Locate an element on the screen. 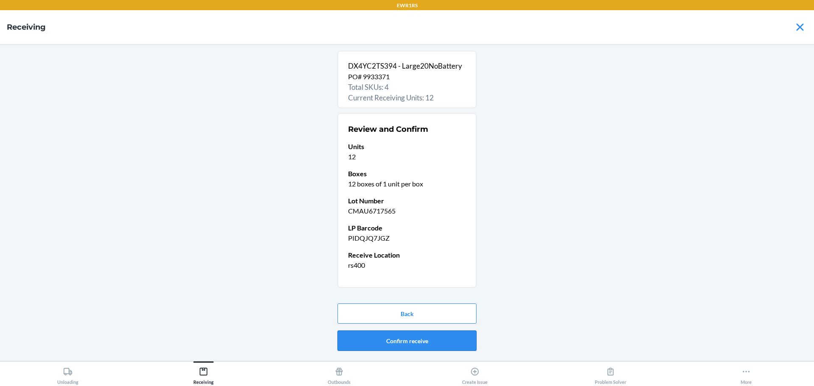  div: Problem Solver is located at coordinates (610, 374).